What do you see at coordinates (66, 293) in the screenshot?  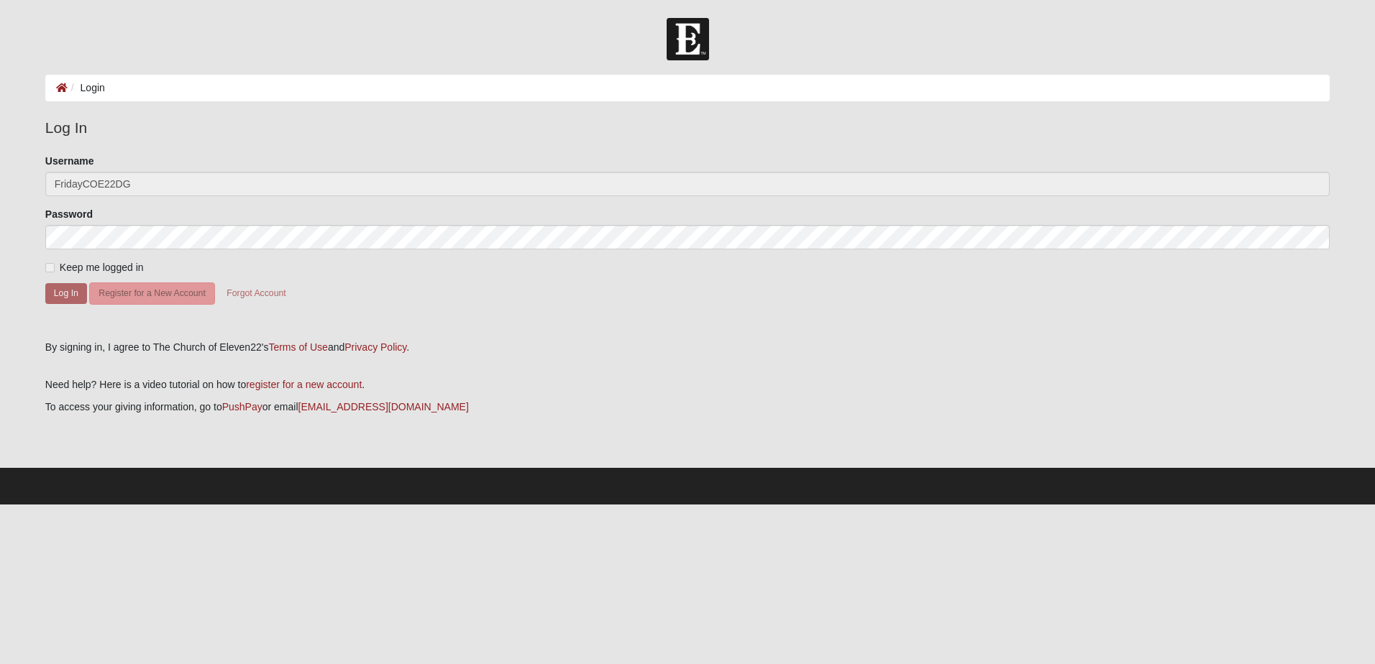 I see `button: Log In` at bounding box center [66, 293].